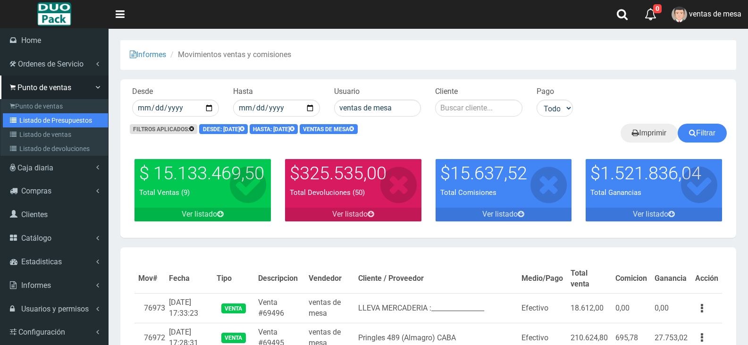 The width and height of the screenshot is (748, 345). Describe the element at coordinates (589, 279) in the screenshot. I see `th: Total venta` at that location.